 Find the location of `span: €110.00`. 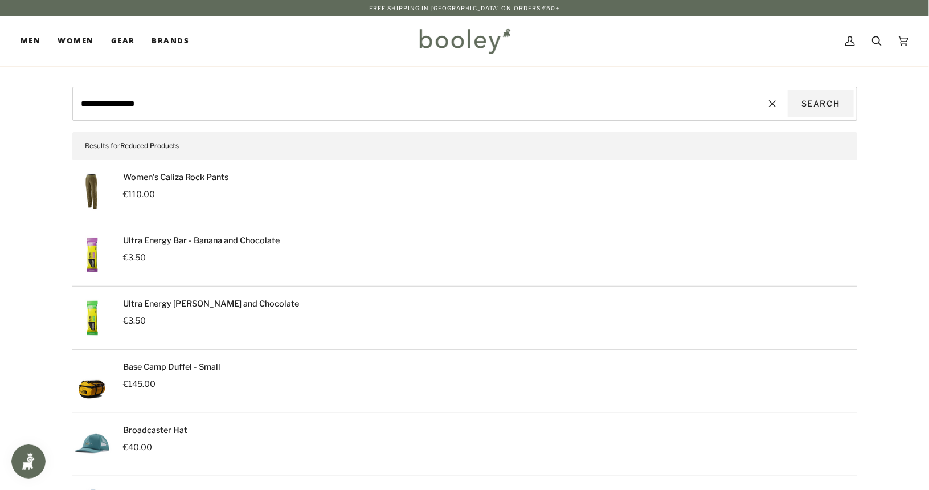

span: €110.00 is located at coordinates (140, 194).